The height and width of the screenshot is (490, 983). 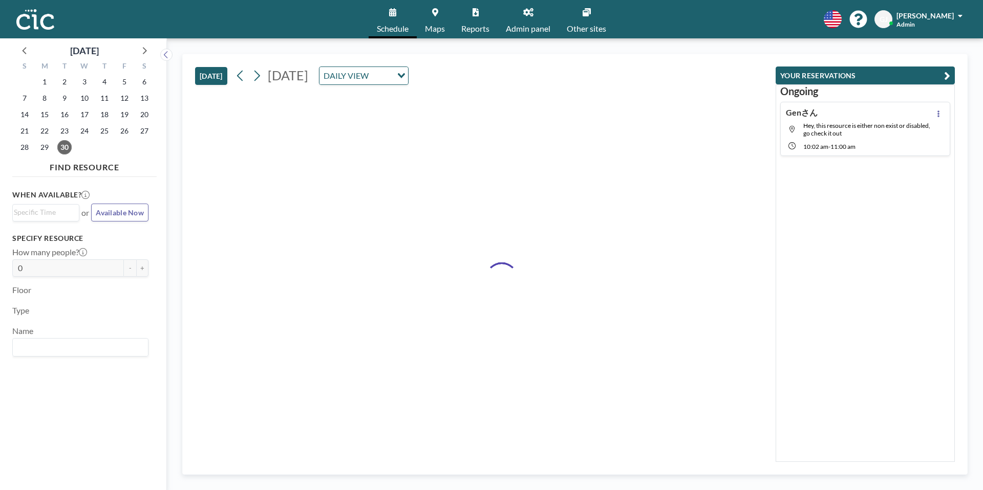 I want to click on span: Saturday, September 27, 2025, so click(x=144, y=131).